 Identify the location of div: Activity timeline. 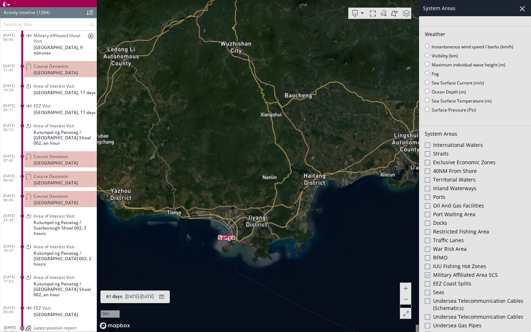
(20, 13).